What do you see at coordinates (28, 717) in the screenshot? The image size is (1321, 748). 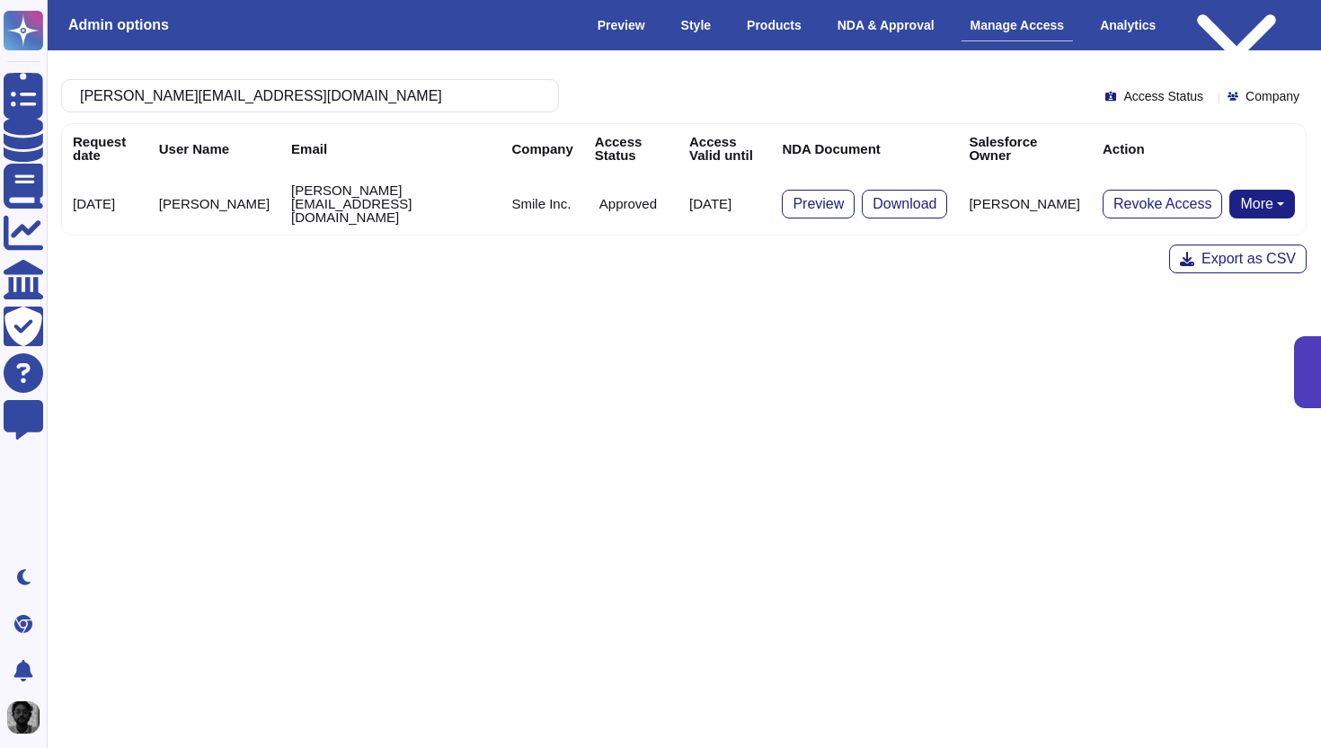 I see `button: user` at bounding box center [28, 717].